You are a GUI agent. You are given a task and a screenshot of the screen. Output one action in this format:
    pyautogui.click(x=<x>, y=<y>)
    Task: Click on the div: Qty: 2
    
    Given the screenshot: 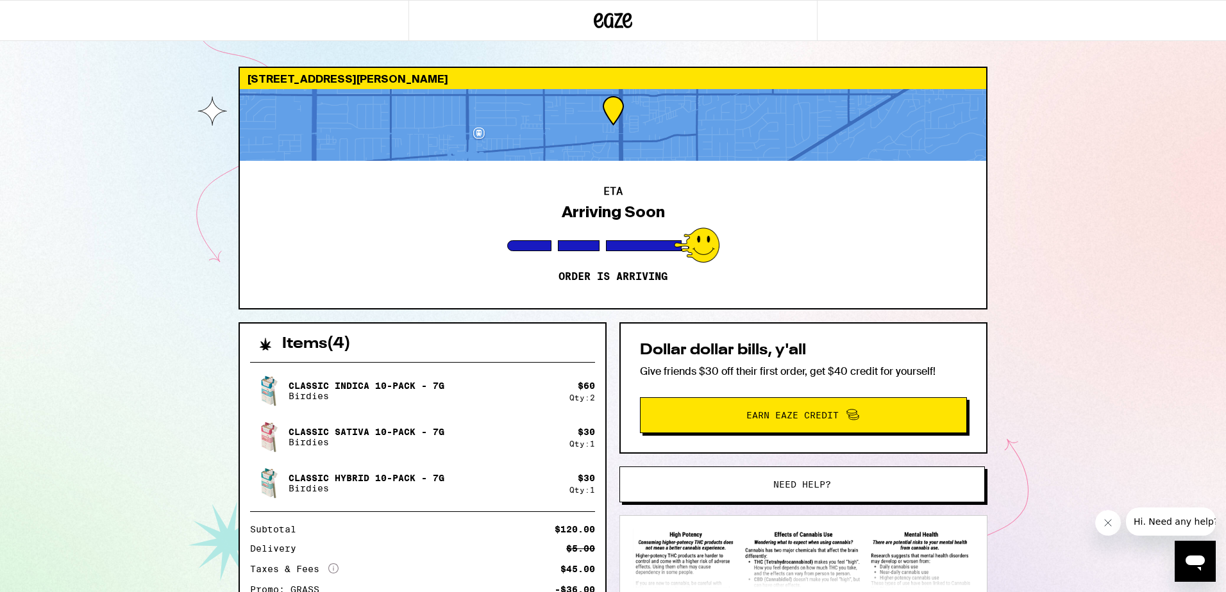 What is the action you would take?
    pyautogui.click(x=582, y=397)
    